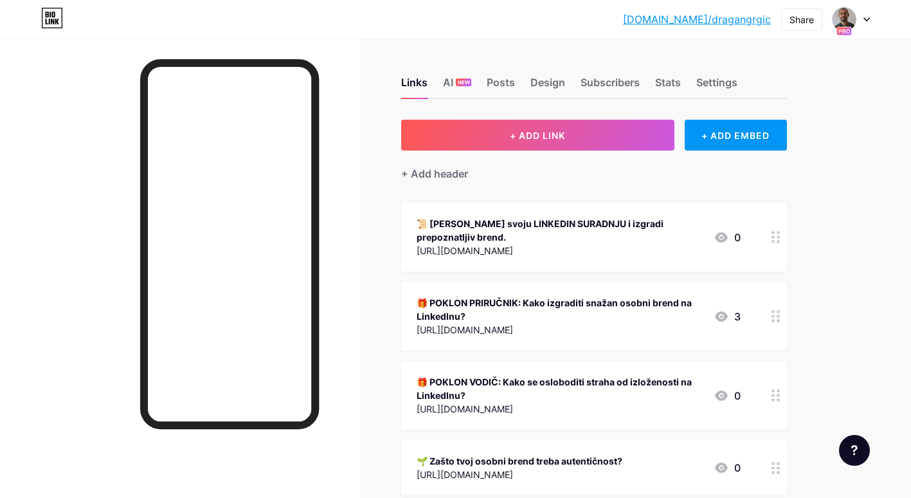  Describe the element at coordinates (457, 86) in the screenshot. I see `div: AI` at that location.